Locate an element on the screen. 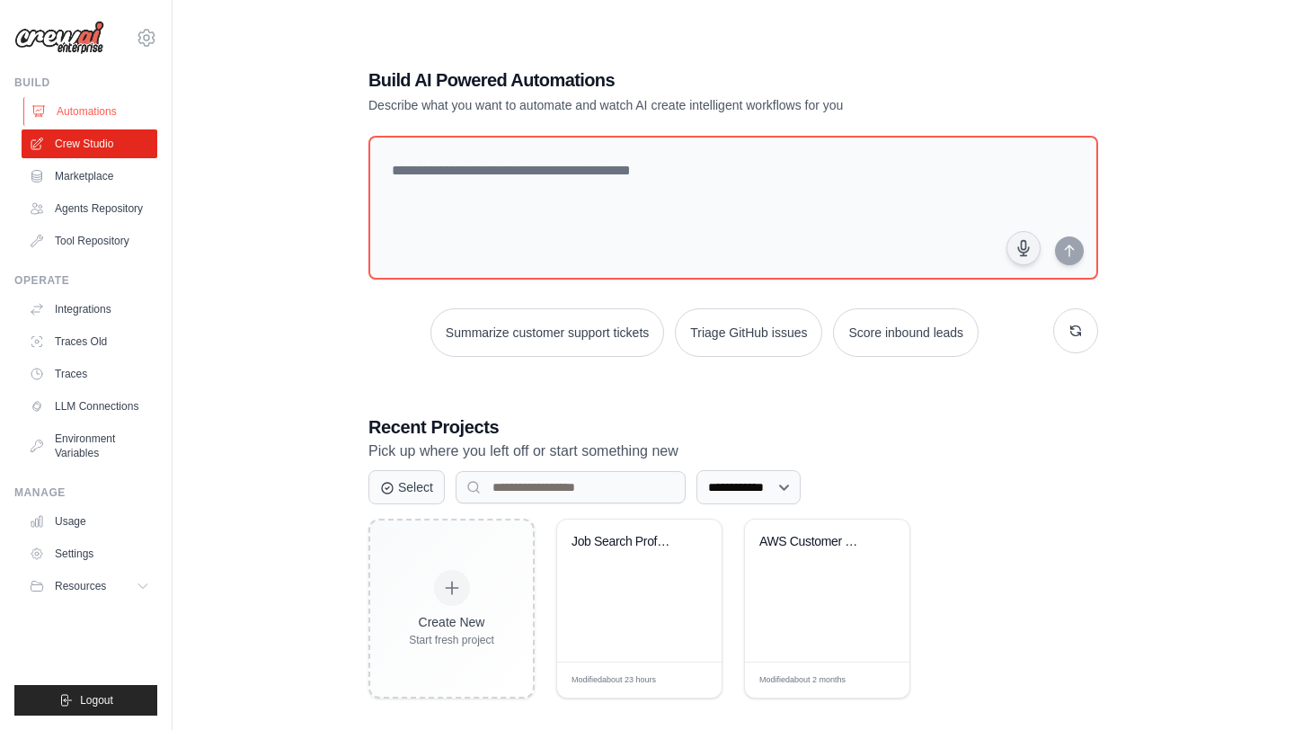  button: Click to speak your automation idea is located at coordinates (1024, 248).